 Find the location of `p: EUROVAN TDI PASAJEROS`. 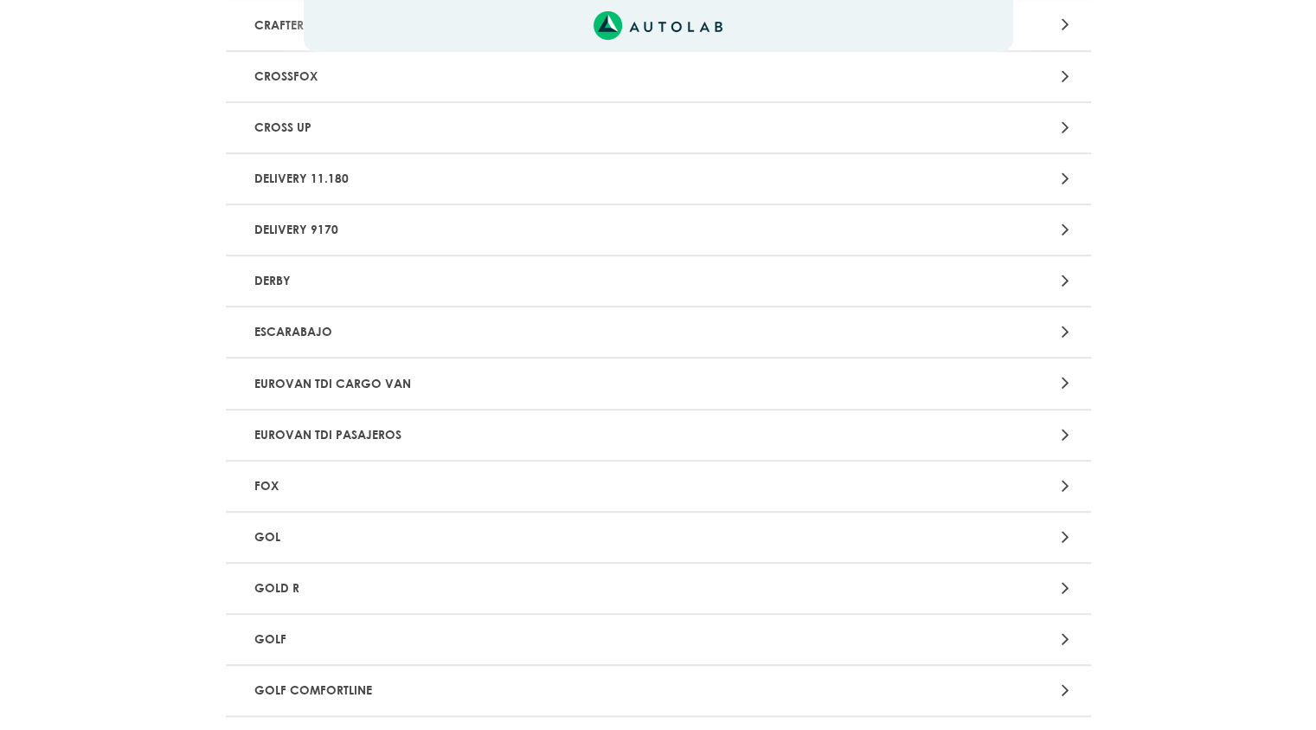

p: EUROVAN TDI PASAJEROS is located at coordinates (517, 434).